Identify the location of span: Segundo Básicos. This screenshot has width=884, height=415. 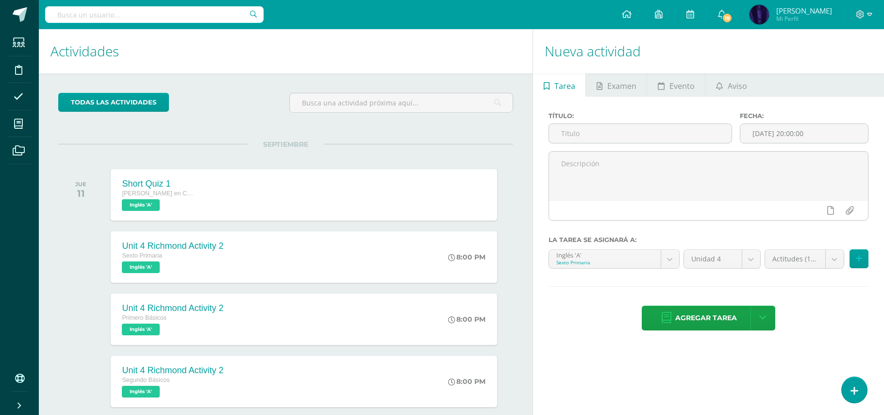
(146, 380).